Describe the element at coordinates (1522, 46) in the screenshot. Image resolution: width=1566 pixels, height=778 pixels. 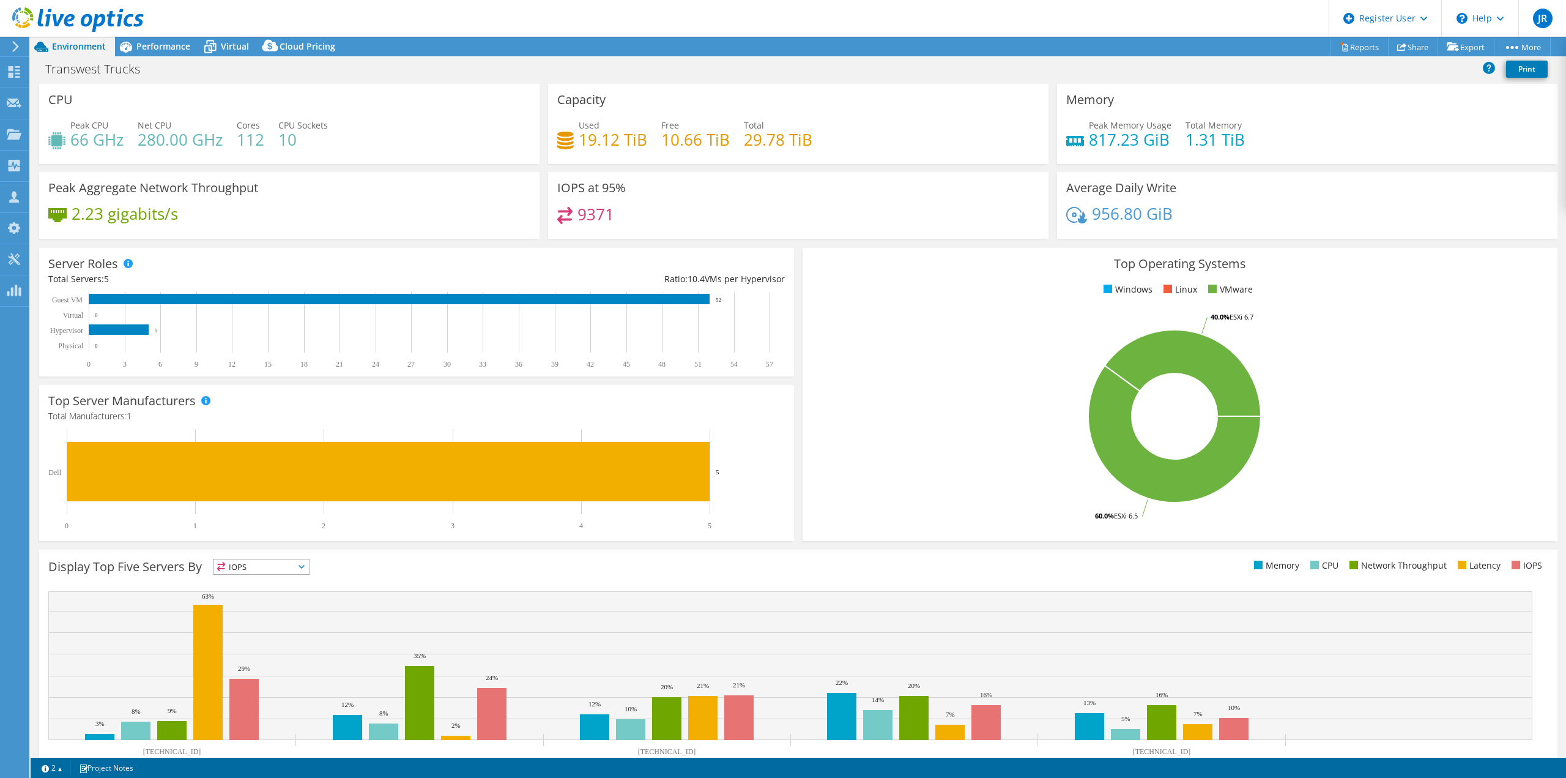
I see `a: More` at that location.